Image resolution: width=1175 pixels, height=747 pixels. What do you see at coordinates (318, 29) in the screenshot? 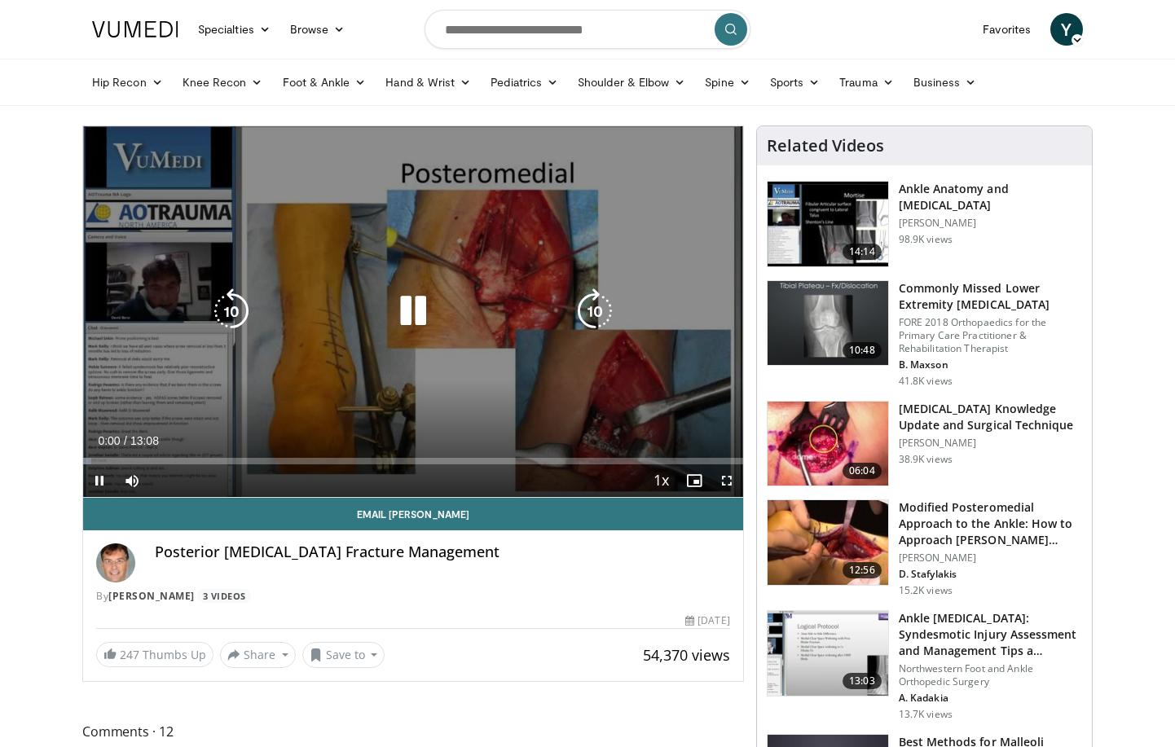
I see `a: Browse` at bounding box center [318, 29].